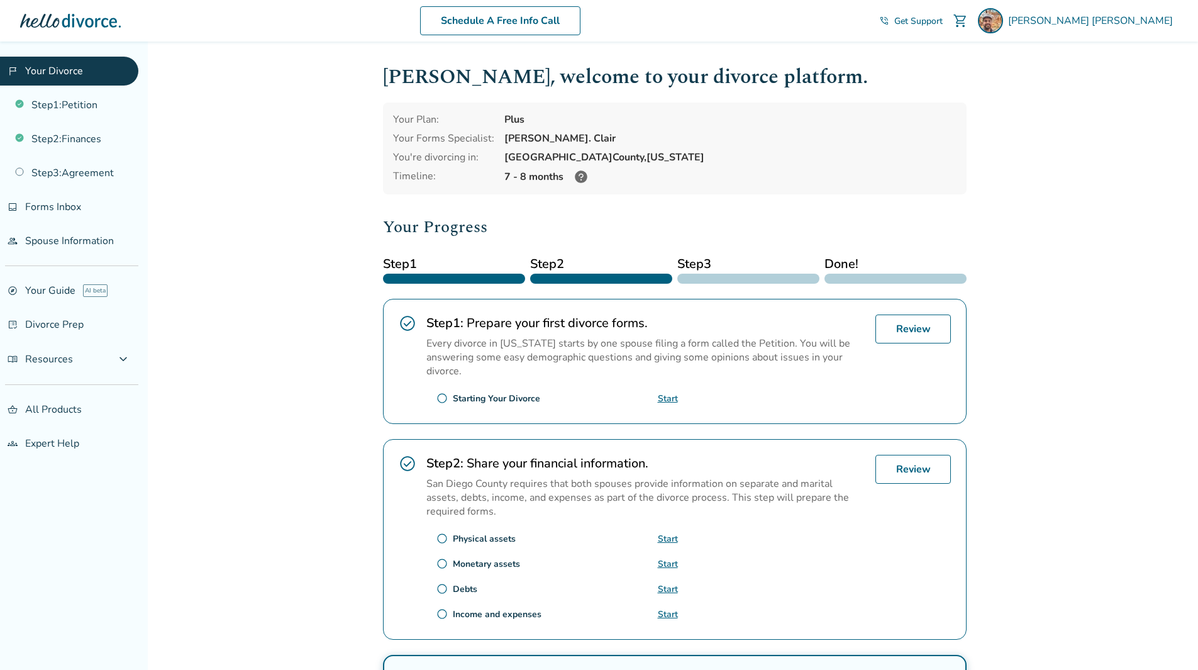 This screenshot has height=670, width=1198. I want to click on img: EDGAR LOZANO, so click(991, 21).